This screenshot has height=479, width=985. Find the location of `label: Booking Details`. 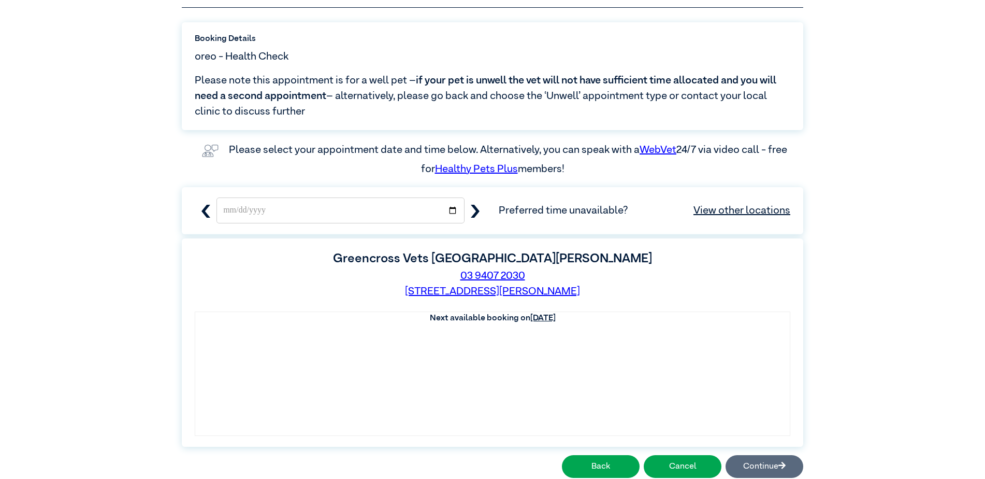

label: Booking Details is located at coordinates (493, 39).